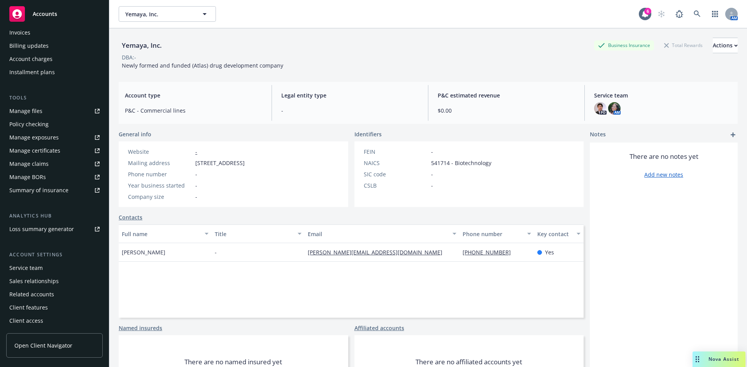 Image resolution: width=747 pixels, height=367 pixels. Describe the element at coordinates (160, 197) in the screenshot. I see `div: Company size` at that location.